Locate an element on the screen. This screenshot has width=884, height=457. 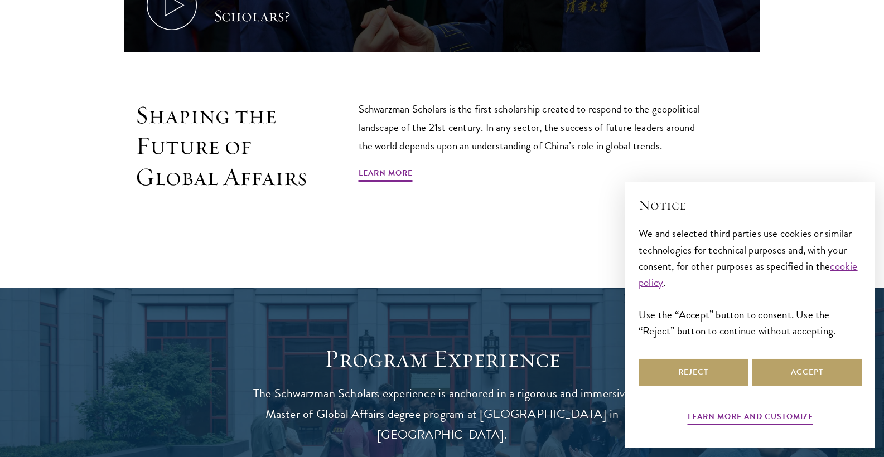
button: Reject is located at coordinates (693, 373).